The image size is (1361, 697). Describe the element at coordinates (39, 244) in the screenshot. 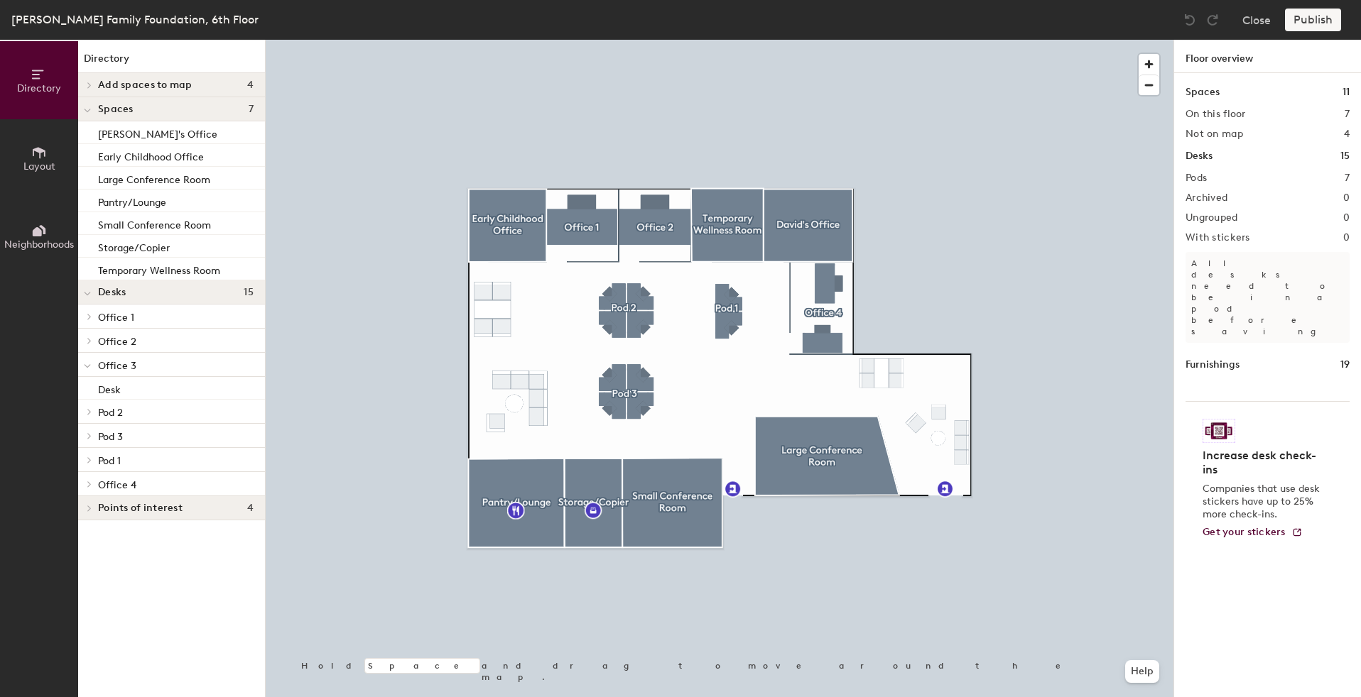

I see `span: Neighborhoods` at that location.